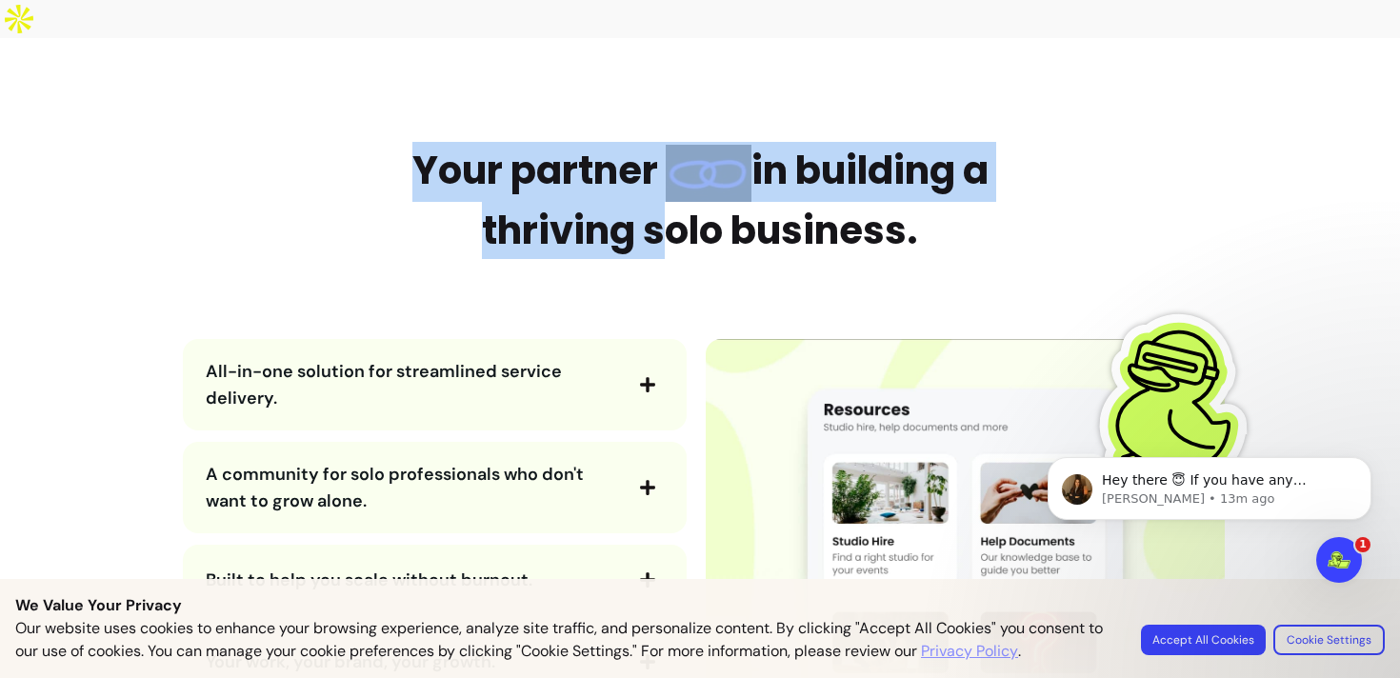 This screenshot has width=1400, height=678. What do you see at coordinates (434, 580) in the screenshot?
I see `button: Built to help you scale without burnout.` at bounding box center [434, 580].